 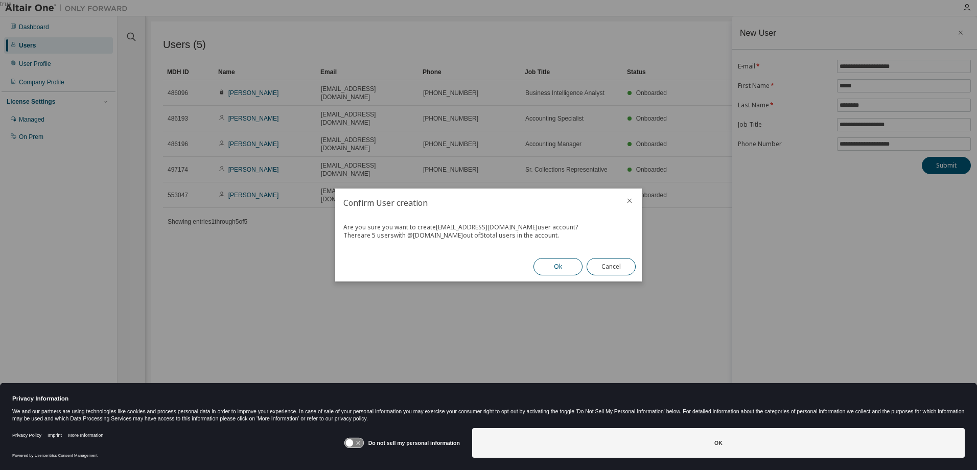 I want to click on h2: Confirm User creation, so click(x=476, y=203).